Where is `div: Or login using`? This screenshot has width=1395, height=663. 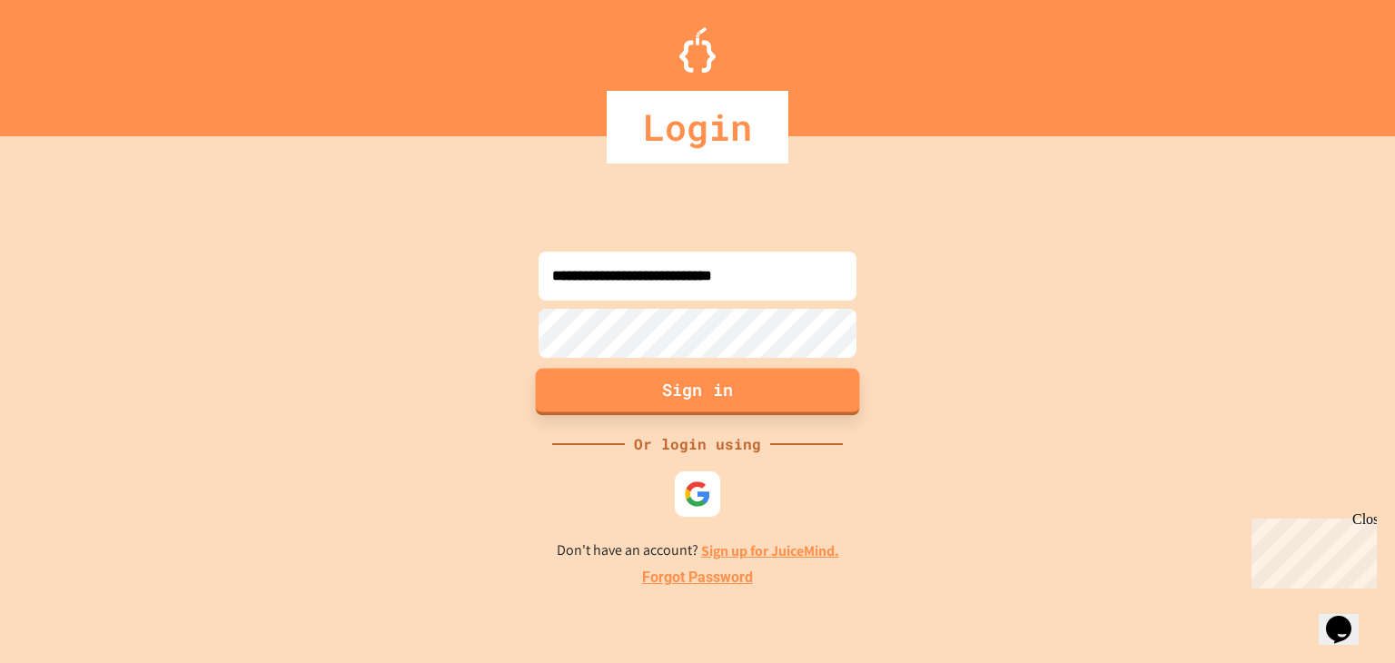
div: Or login using is located at coordinates (698, 444).